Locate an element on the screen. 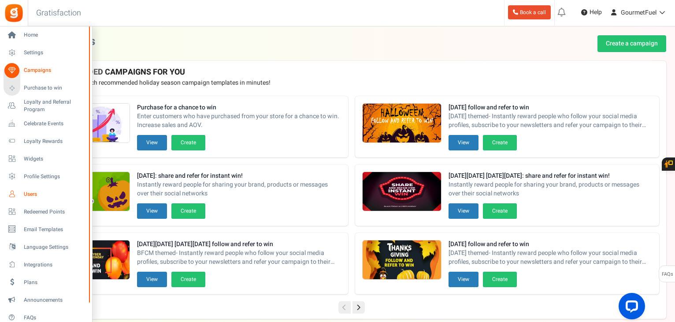  a: Widgets is located at coordinates (46, 159).